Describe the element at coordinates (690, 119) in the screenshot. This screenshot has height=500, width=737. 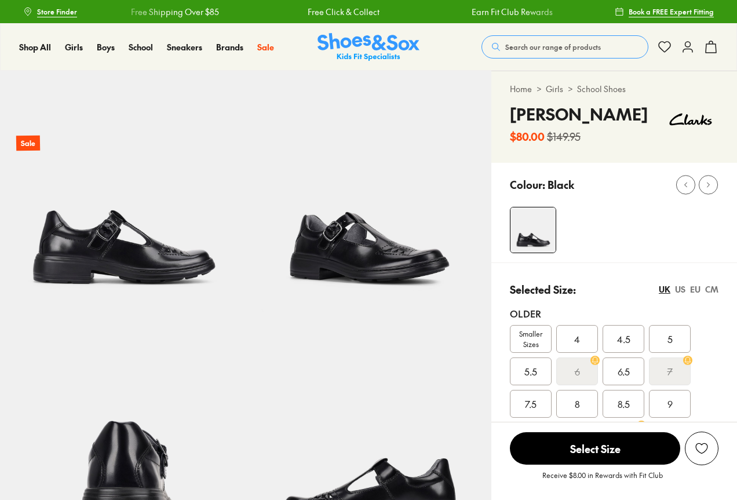
I see `img: Vendor logo` at that location.